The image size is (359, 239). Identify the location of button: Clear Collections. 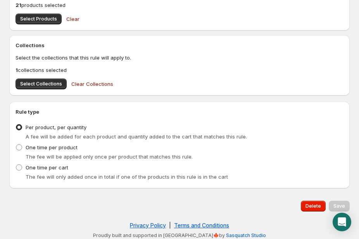
(92, 84).